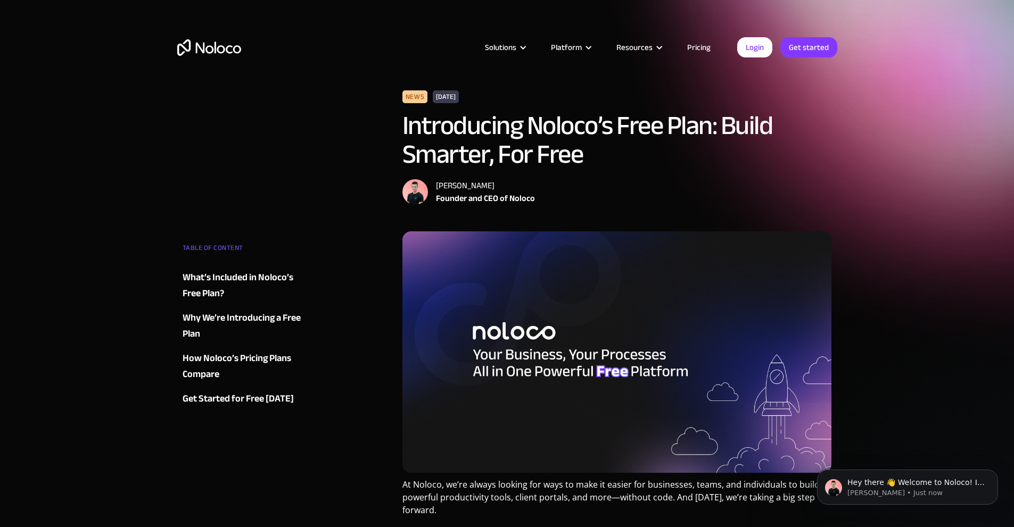 The image size is (1014, 527). I want to click on a: Login, so click(755, 47).